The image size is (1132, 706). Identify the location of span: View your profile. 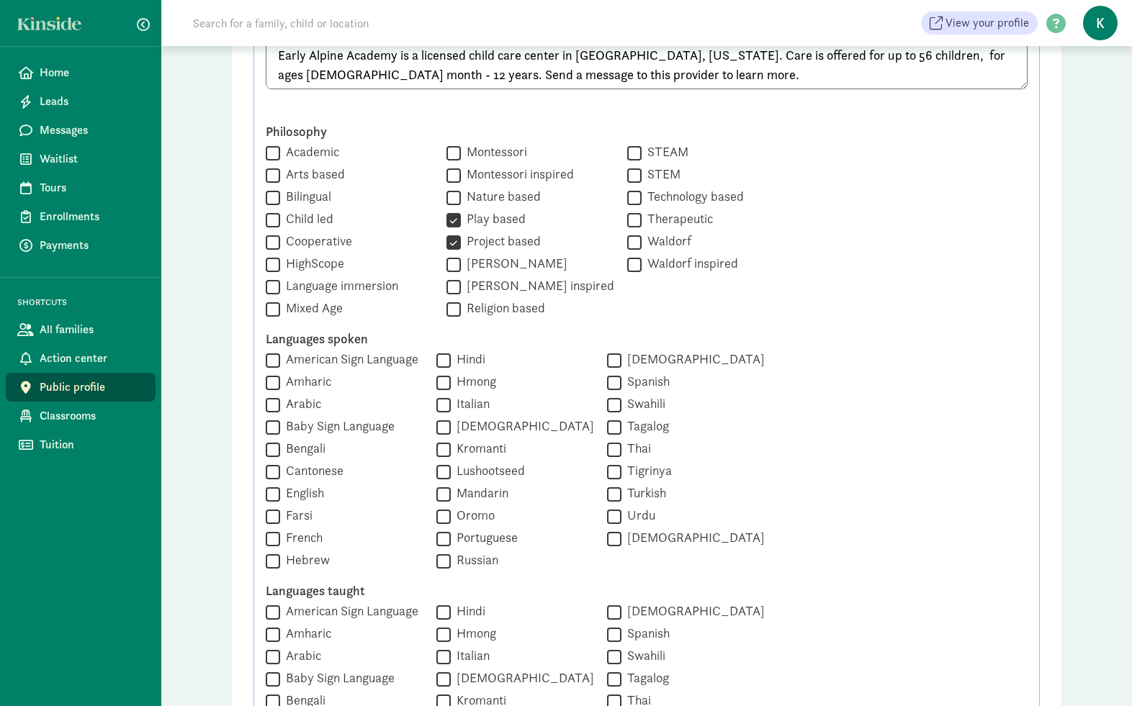
(987, 23).